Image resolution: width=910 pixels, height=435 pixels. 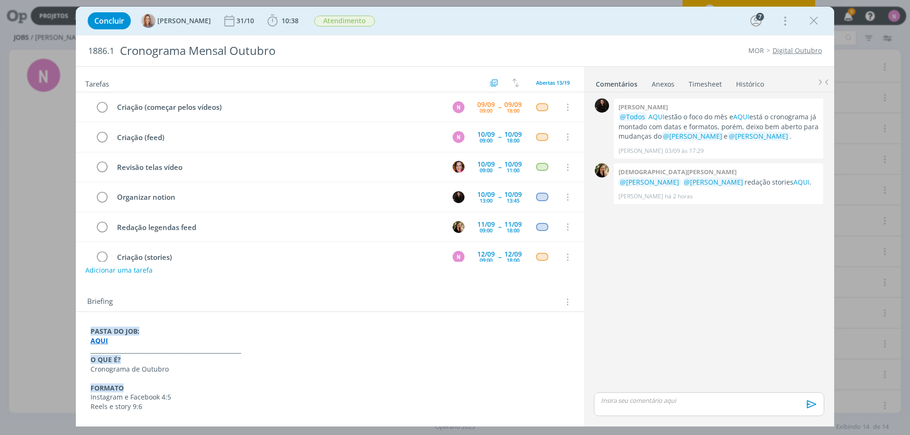 I want to click on button: S, so click(x=458, y=197).